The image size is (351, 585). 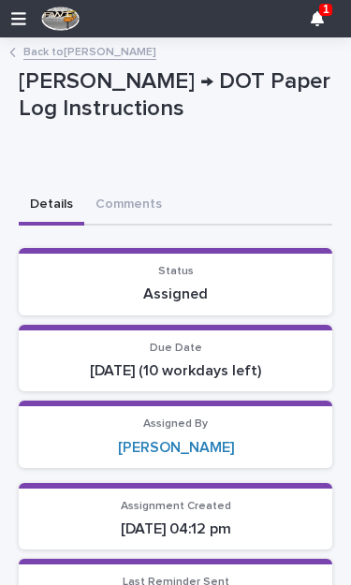 What do you see at coordinates (128, 206) in the screenshot?
I see `button: Comments` at bounding box center [128, 206].